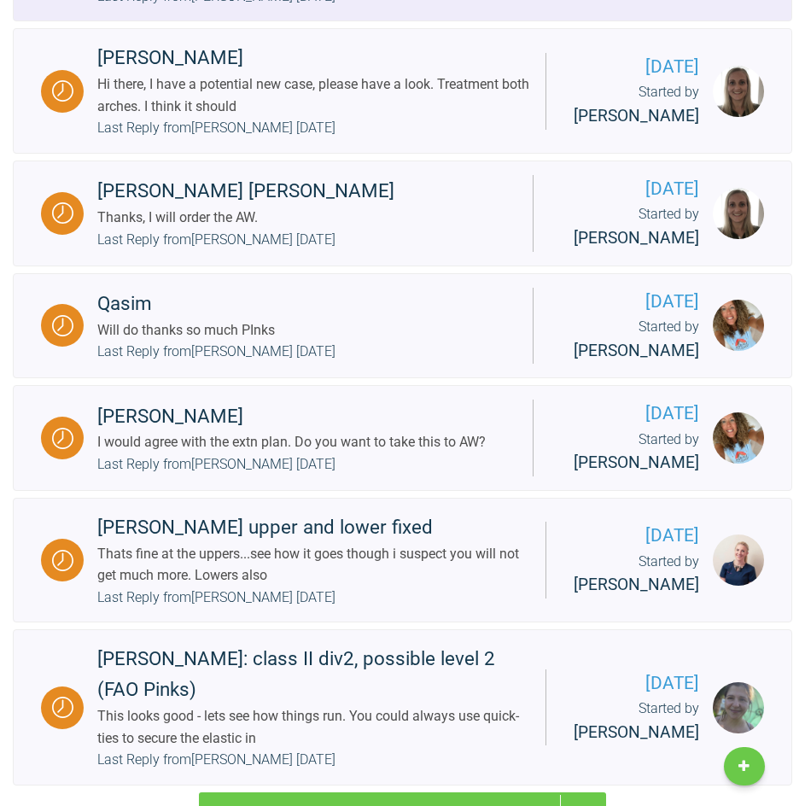 This screenshot has height=806, width=805. I want to click on div: I would agree with the extn plan. Do you want to take this to AW?, so click(291, 442).